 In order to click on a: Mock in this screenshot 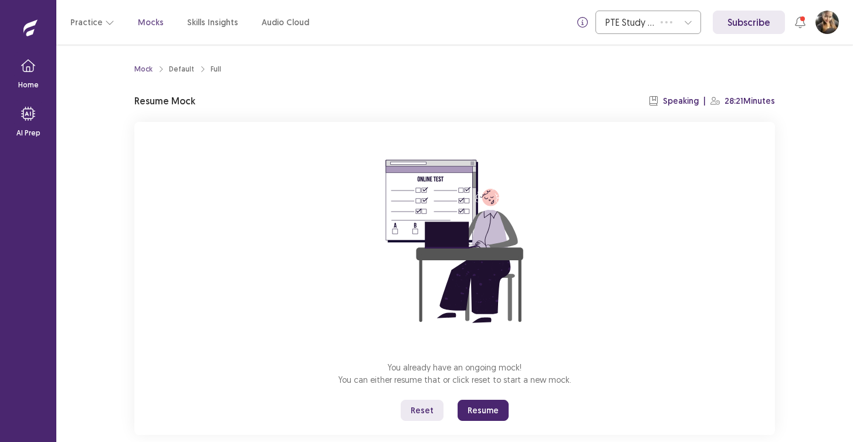, I will do `click(143, 69)`.